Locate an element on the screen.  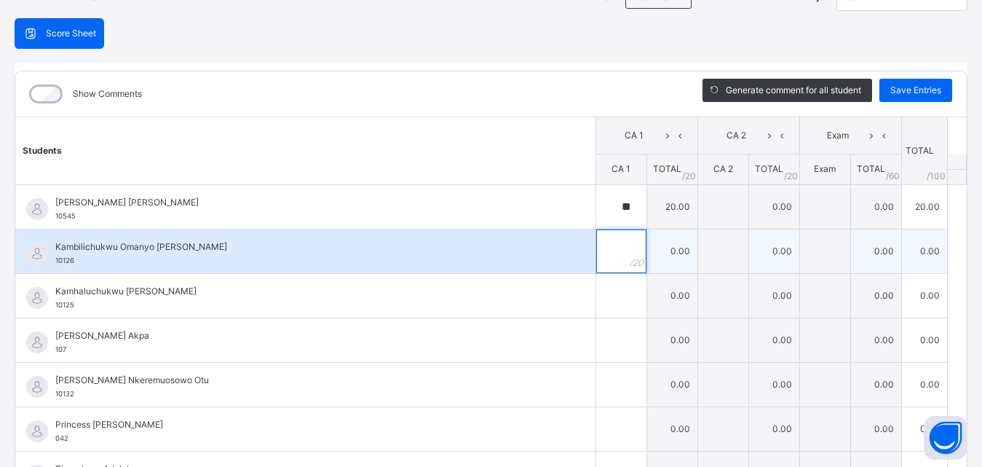
th: TOTAL is located at coordinates (924, 151).